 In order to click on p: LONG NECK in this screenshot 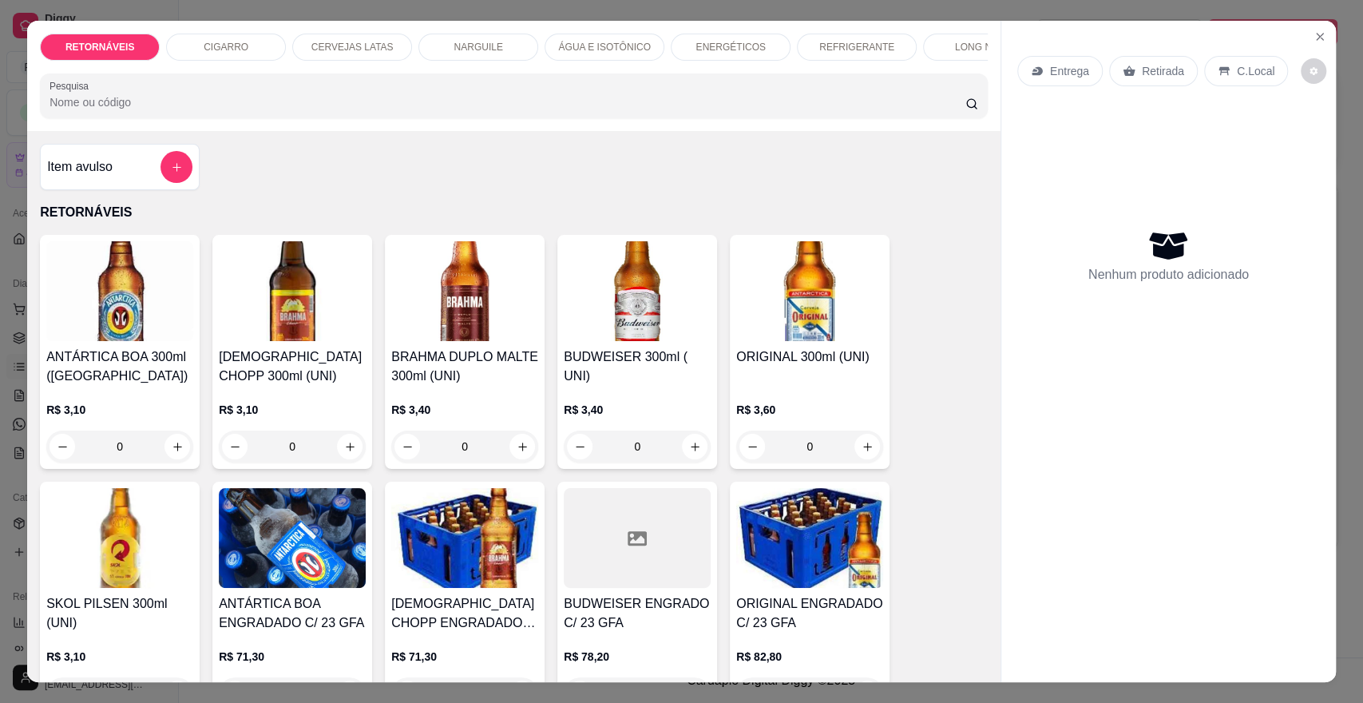, I will do `click(983, 47)`.